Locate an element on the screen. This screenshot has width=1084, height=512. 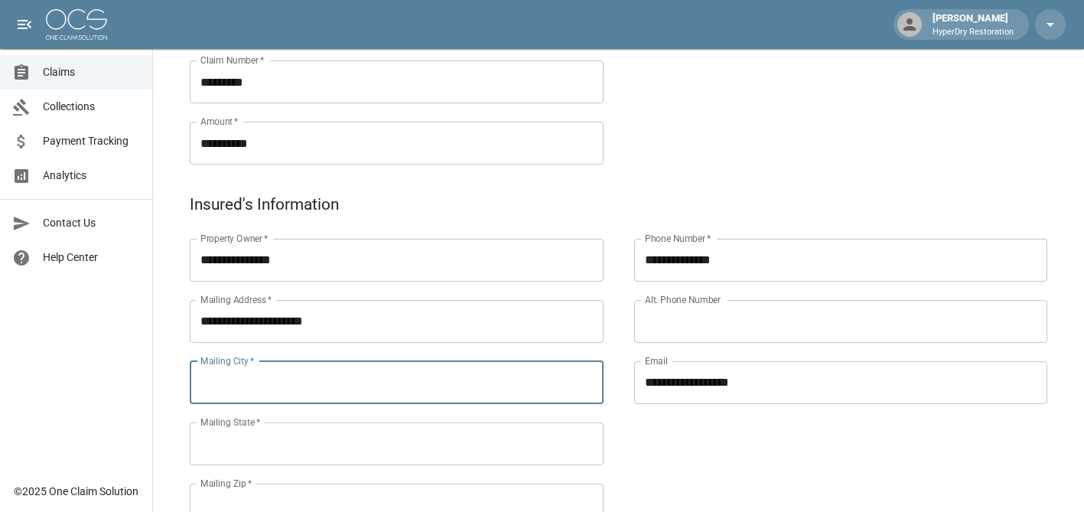
span: Analytics is located at coordinates (91, 175).